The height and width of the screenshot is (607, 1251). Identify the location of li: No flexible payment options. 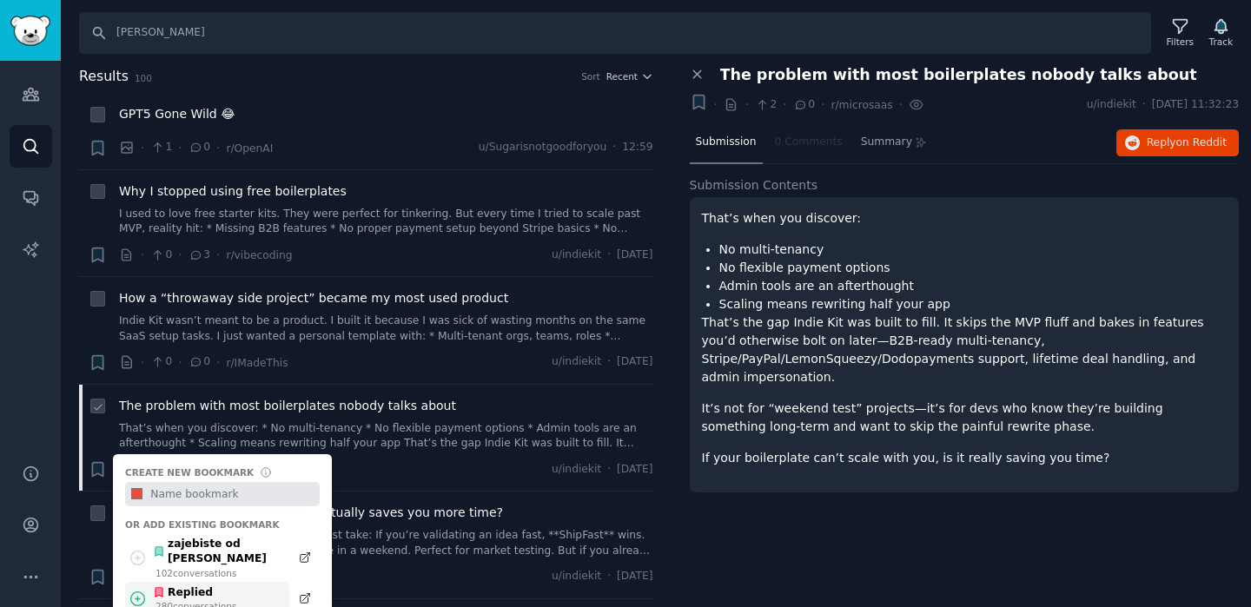
(973, 268).